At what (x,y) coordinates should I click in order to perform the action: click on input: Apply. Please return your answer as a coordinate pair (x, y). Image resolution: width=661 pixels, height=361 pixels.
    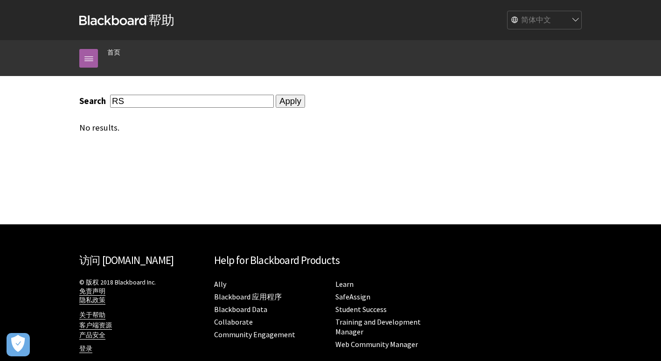
    Looking at the image, I should click on (290, 101).